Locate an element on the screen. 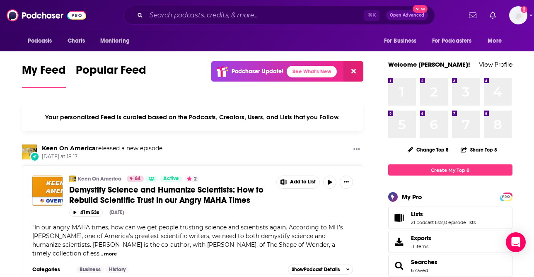 The width and height of the screenshot is (534, 277). span: Demystify Science and Humanize Scientists: How to Rebuild Scientific Trust in our Angry MAHA Times is located at coordinates (166, 195).